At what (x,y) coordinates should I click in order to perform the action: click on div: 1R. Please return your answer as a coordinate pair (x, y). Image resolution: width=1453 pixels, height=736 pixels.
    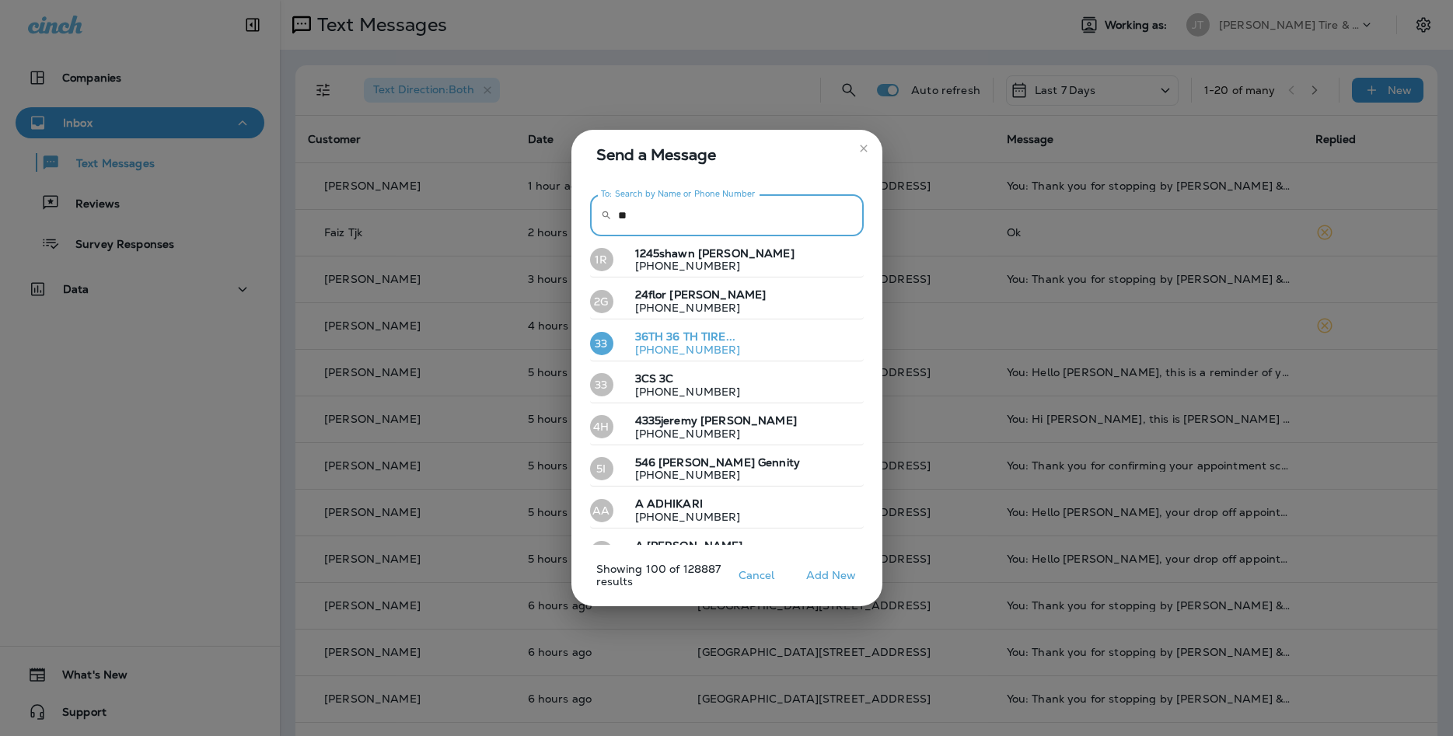
    Looking at the image, I should click on (602, 260).